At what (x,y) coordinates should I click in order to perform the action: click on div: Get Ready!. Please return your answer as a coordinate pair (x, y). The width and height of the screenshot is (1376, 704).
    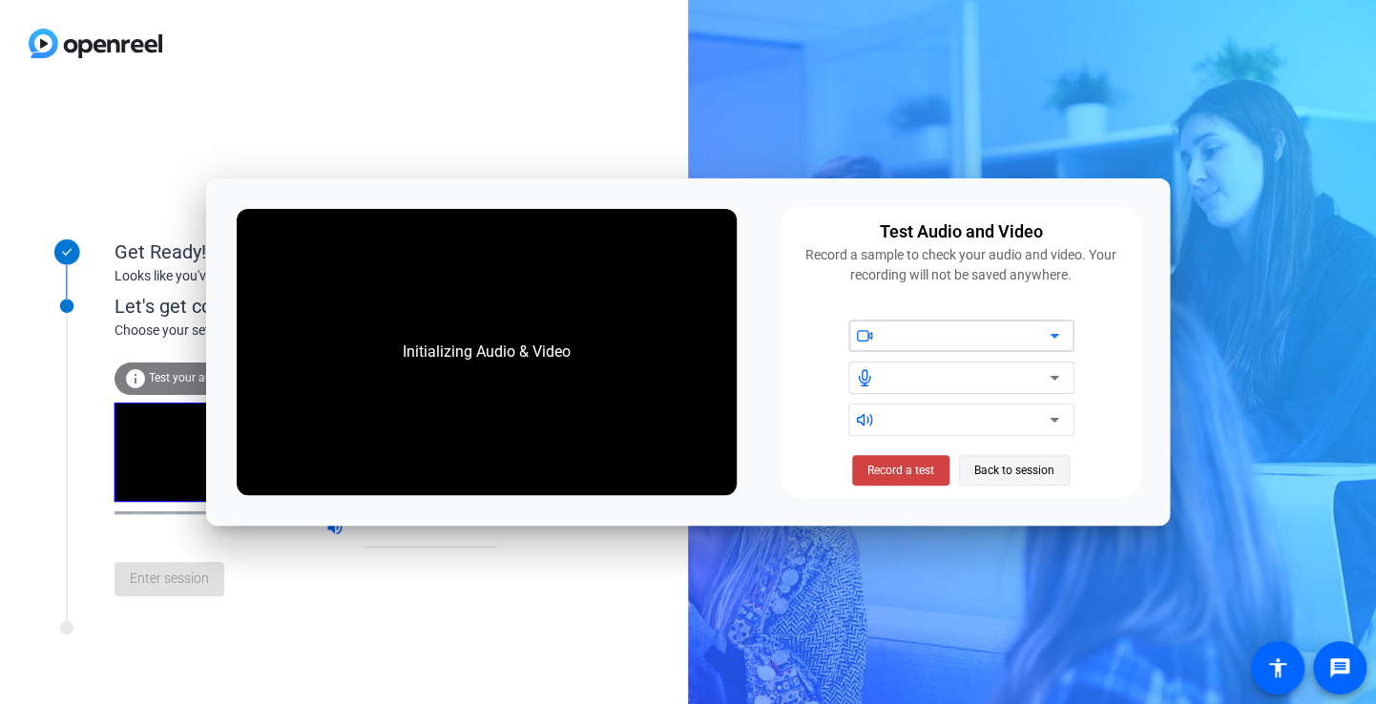
    Looking at the image, I should click on (305, 252).